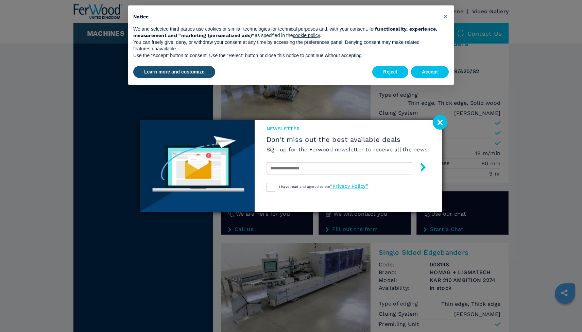 This screenshot has height=332, width=582. What do you see at coordinates (347, 149) in the screenshot?
I see `h6: Sign up for the Ferwood newsletter to receive all the news` at bounding box center [347, 149].